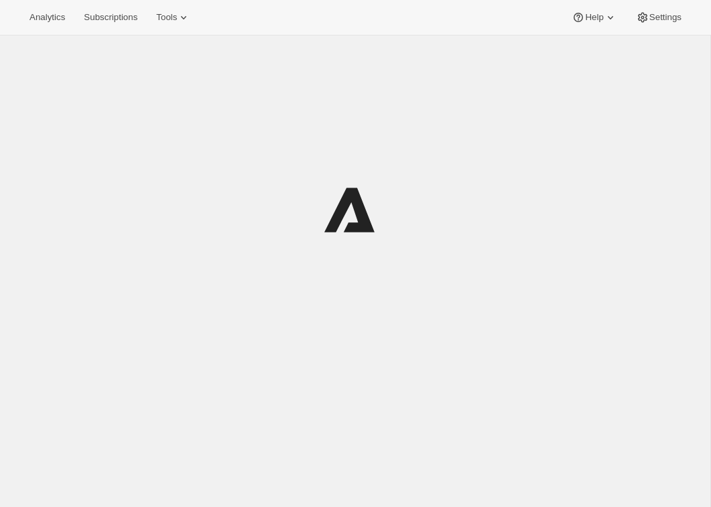 This screenshot has width=711, height=507. I want to click on button: Subscriptions, so click(111, 17).